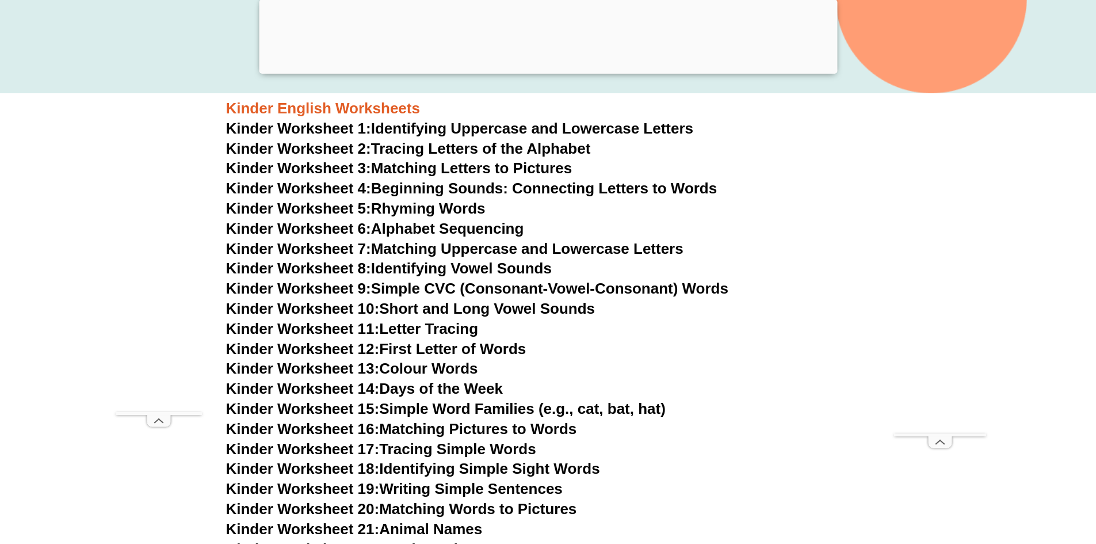 This screenshot has width=1096, height=544. I want to click on span: Kinder Worksheet 18:, so click(303, 468).